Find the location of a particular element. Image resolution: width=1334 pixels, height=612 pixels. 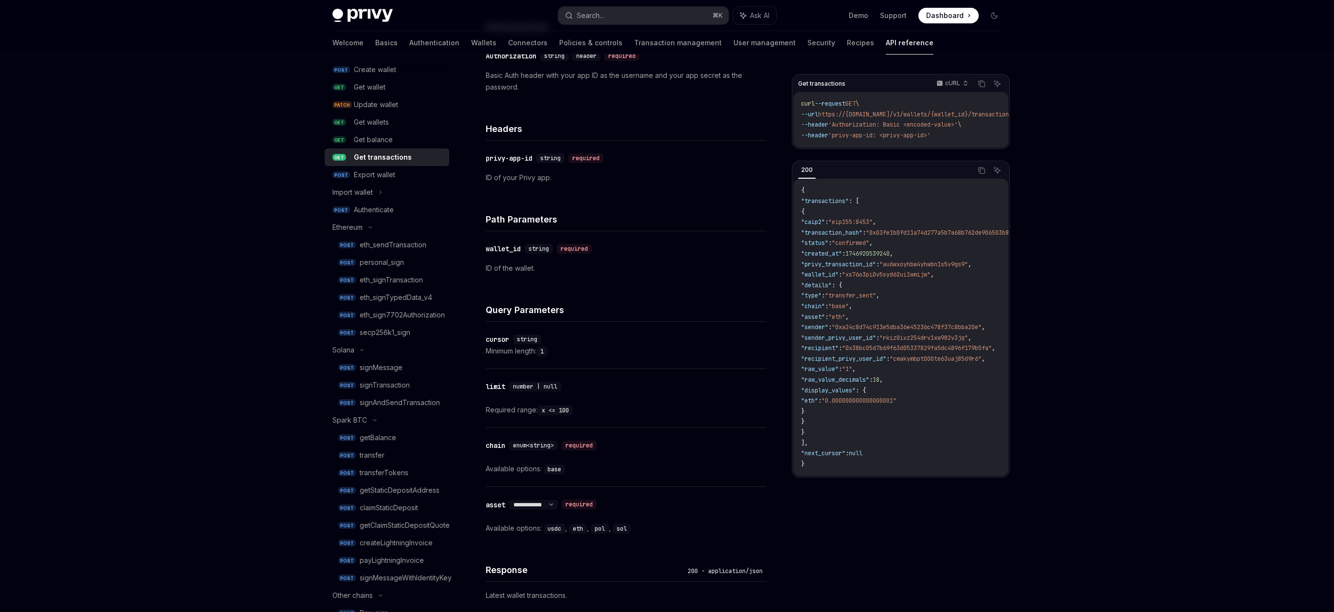

span: 1746920539240 is located at coordinates (868, 254).